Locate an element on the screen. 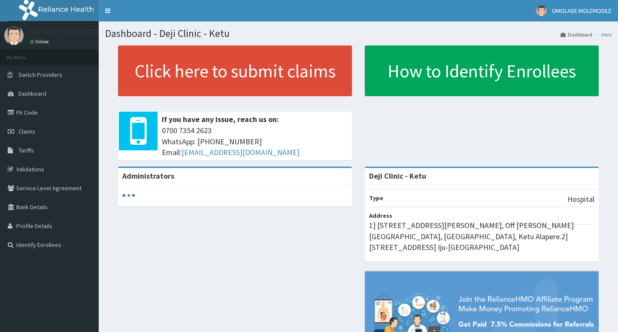  span: Switch Providers is located at coordinates (40, 75).